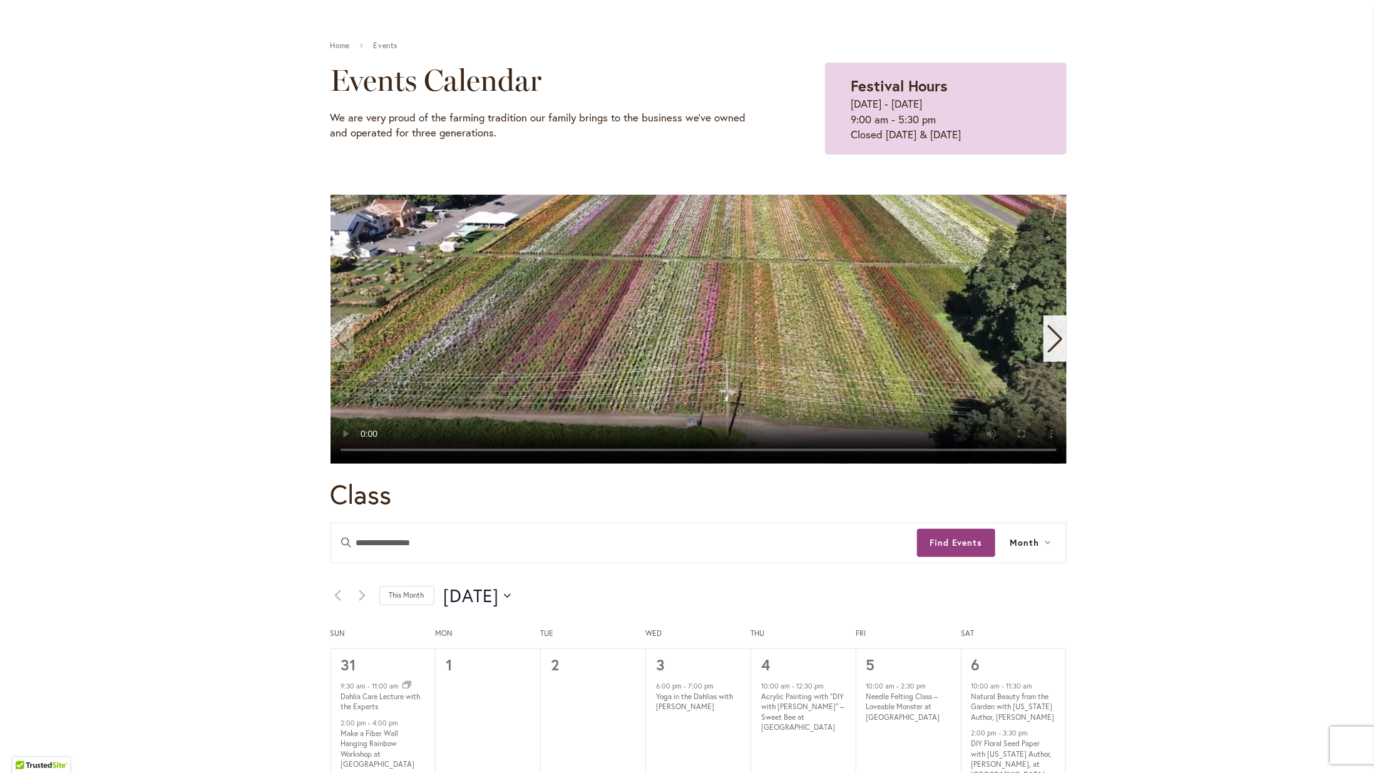  What do you see at coordinates (624, 543) in the screenshot?
I see `input: Enter Keyword. Search for events by Keyword.` at bounding box center [624, 543].